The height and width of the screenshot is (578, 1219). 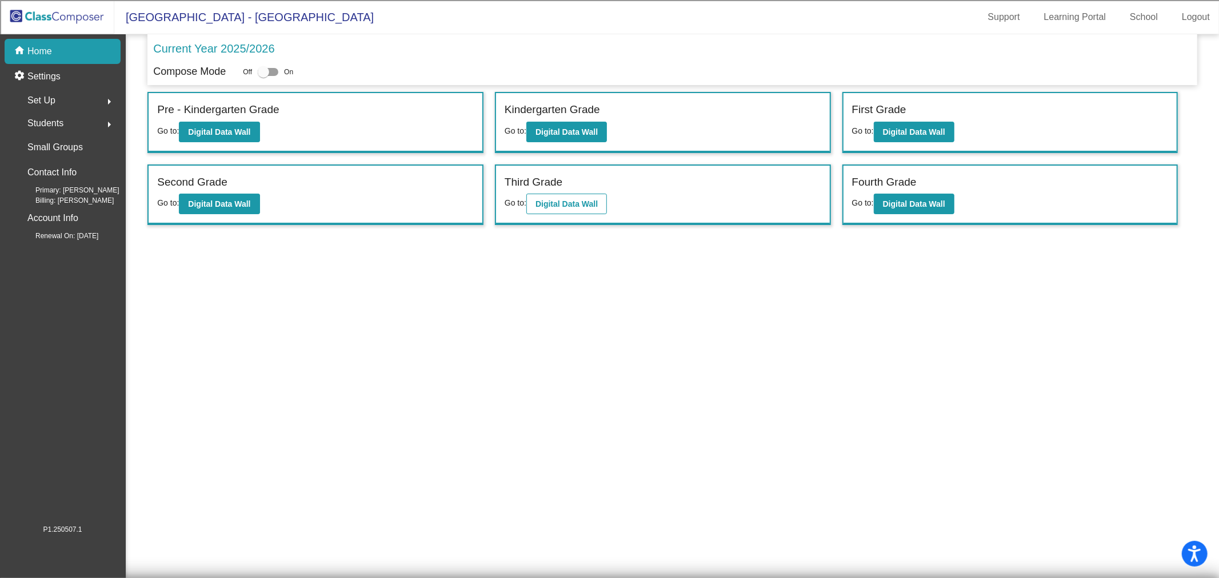 What do you see at coordinates (289, 72) in the screenshot?
I see `span: On` at bounding box center [289, 72].